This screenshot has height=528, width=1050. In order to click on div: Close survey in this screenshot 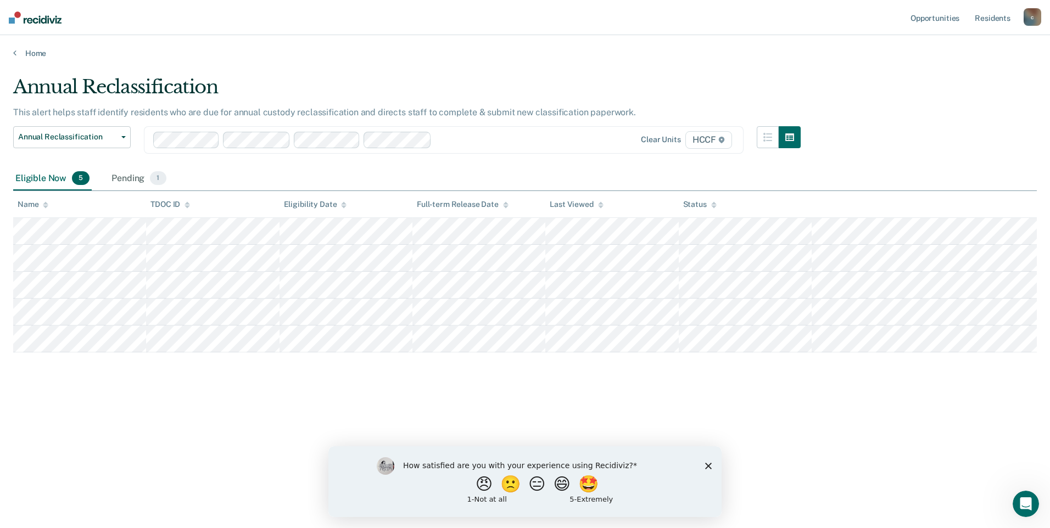, I will do `click(380, 20)`.